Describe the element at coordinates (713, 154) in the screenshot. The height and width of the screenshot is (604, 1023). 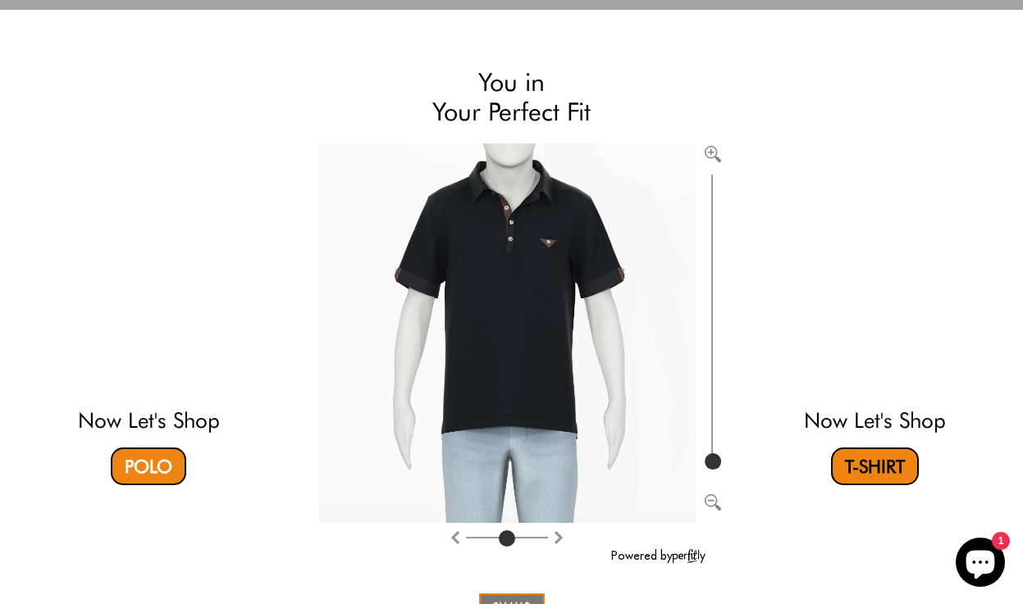
I see `img: Zoom in` at that location.